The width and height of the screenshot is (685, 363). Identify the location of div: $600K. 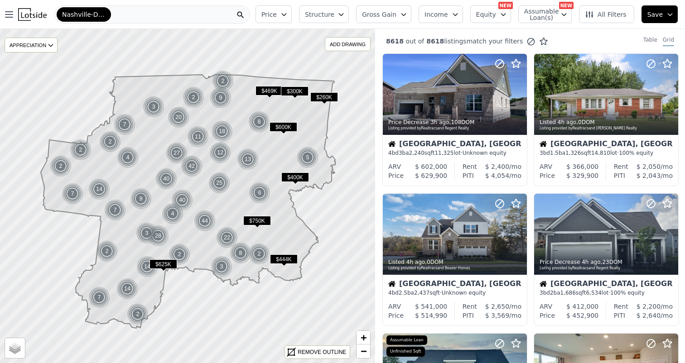
(283, 129).